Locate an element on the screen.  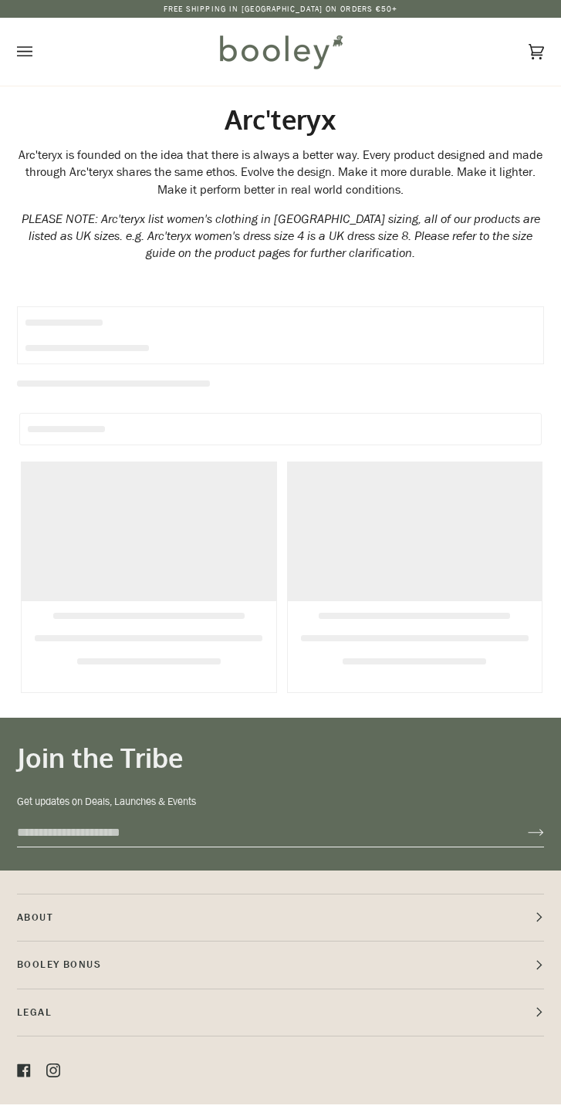
h1: Arc'teryx is located at coordinates (281, 119).